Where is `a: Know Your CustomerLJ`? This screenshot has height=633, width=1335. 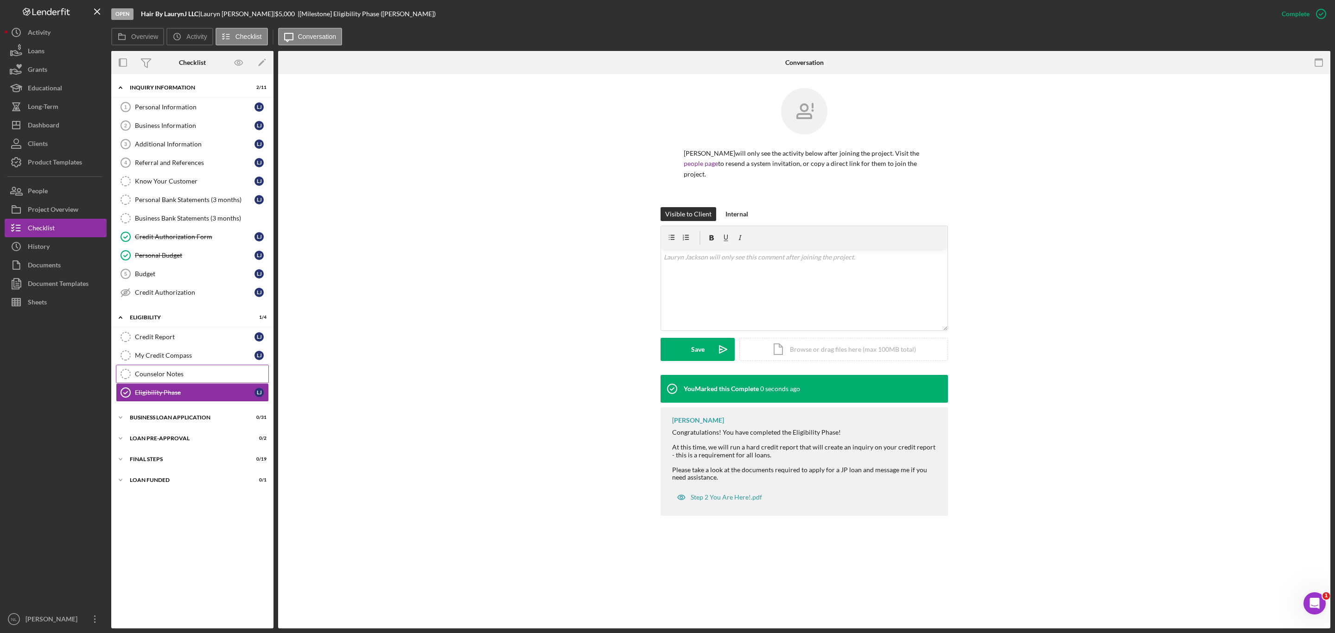 a: Know Your CustomerLJ is located at coordinates (192, 181).